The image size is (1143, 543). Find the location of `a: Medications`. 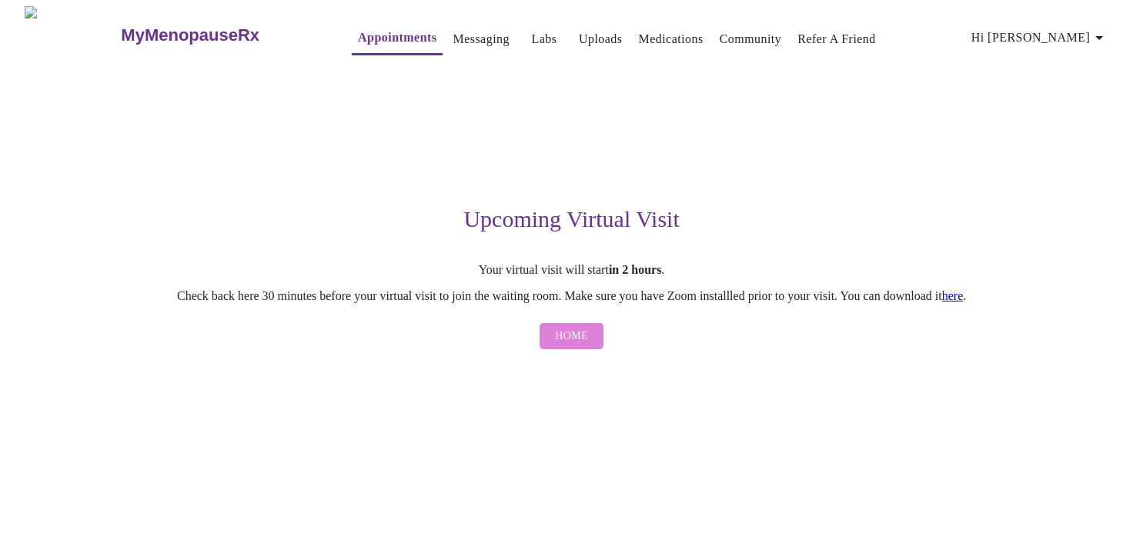

a: Medications is located at coordinates (670, 39).